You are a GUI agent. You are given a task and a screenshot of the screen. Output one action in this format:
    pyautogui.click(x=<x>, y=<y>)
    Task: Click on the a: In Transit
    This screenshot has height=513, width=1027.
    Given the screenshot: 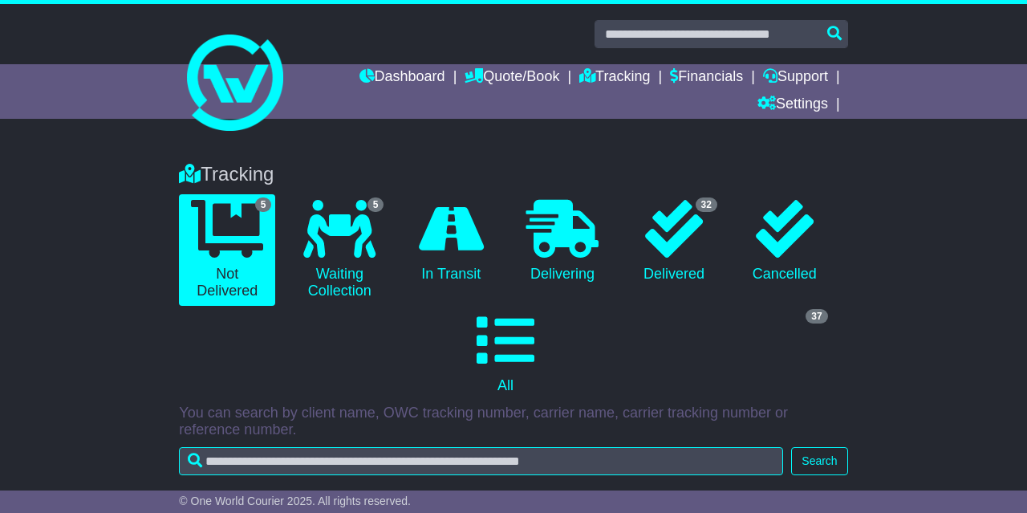 What is the action you would take?
    pyautogui.click(x=451, y=241)
    